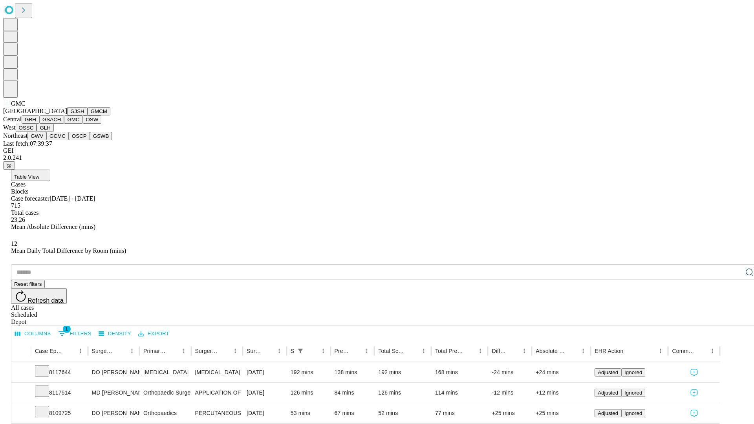 This screenshot has width=754, height=424. What do you see at coordinates (18, 220) in the screenshot?
I see `span: 23.26` at bounding box center [18, 220].